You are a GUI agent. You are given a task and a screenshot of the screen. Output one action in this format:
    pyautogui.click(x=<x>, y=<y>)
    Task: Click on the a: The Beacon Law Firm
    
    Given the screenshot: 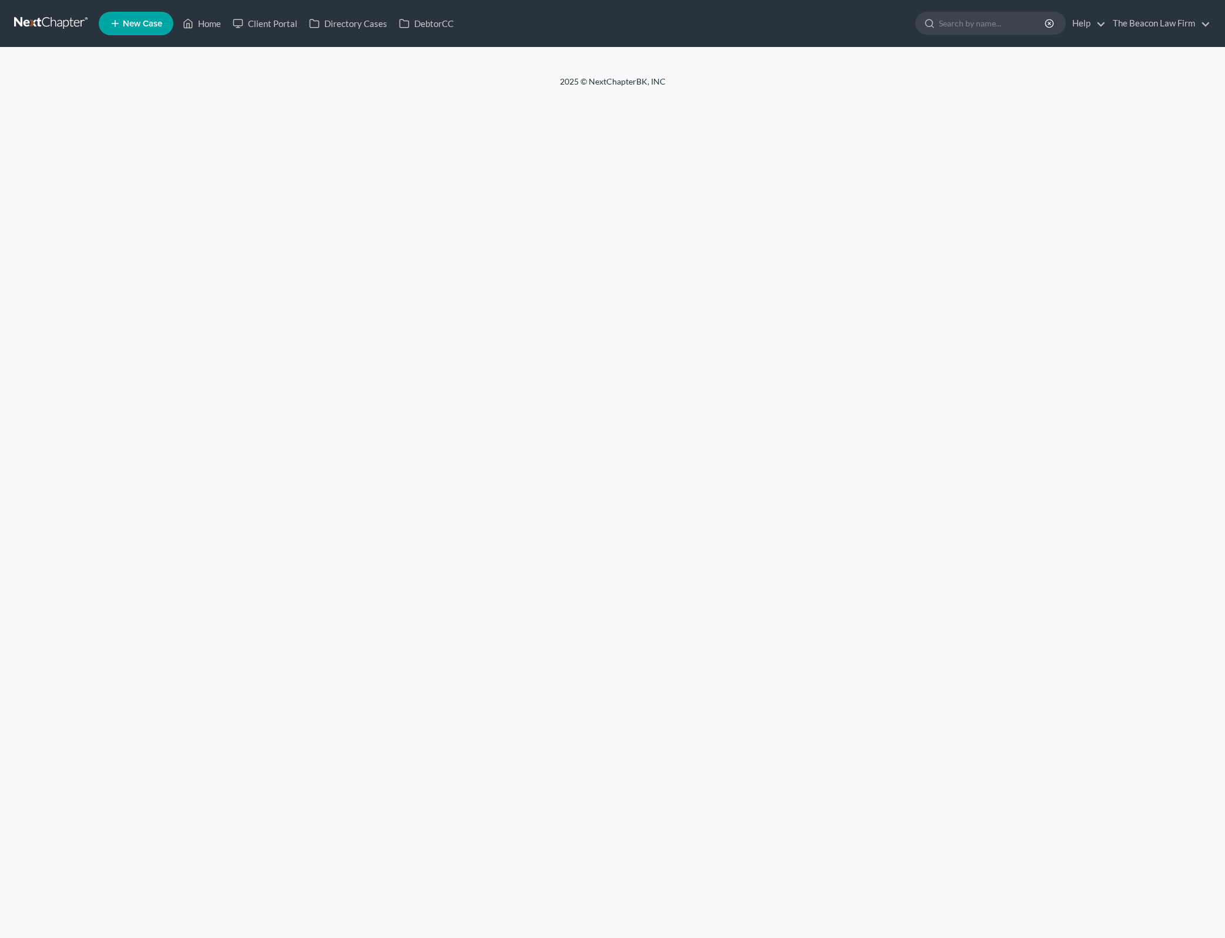 What is the action you would take?
    pyautogui.click(x=1159, y=24)
    